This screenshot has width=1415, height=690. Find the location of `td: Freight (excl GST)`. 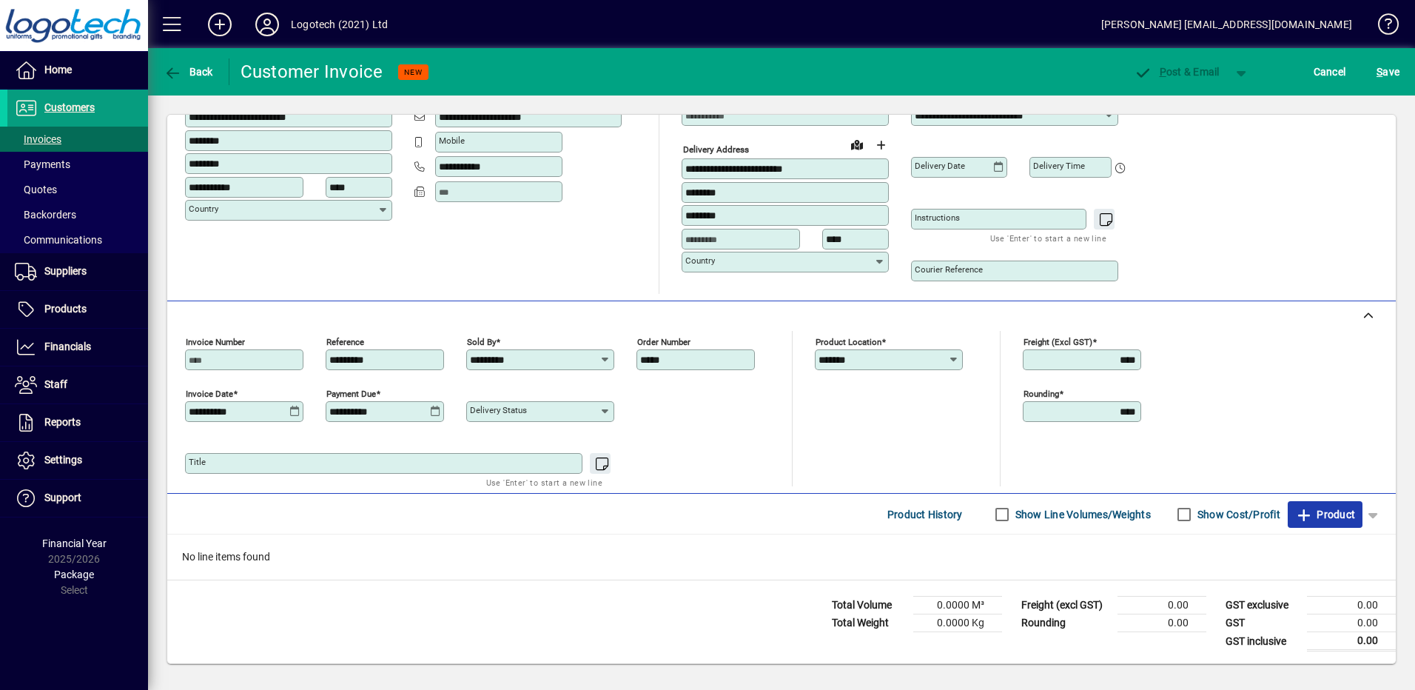

td: Freight (excl GST) is located at coordinates (1066, 605).